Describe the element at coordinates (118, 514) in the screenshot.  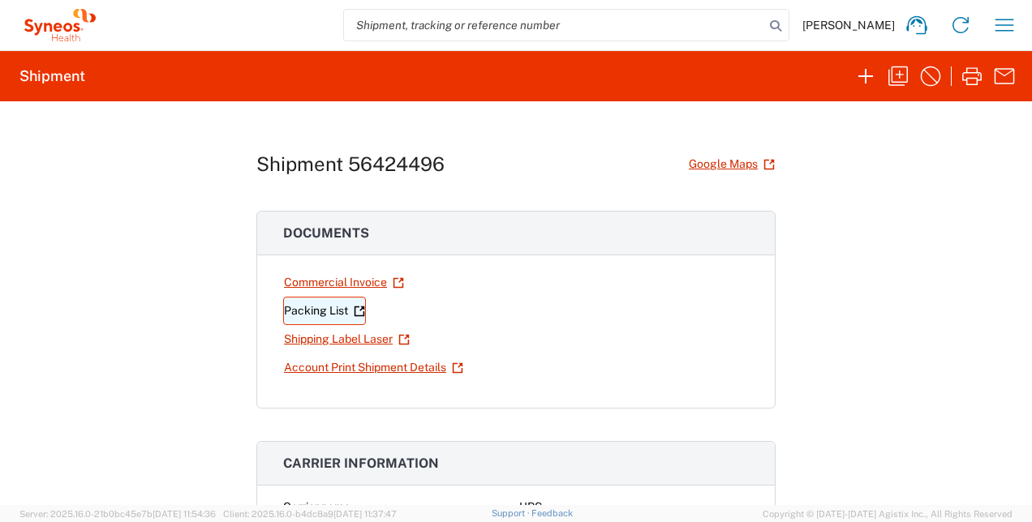
I see `span: Server: 2025.16.0-21b0bc45e7b` at that location.